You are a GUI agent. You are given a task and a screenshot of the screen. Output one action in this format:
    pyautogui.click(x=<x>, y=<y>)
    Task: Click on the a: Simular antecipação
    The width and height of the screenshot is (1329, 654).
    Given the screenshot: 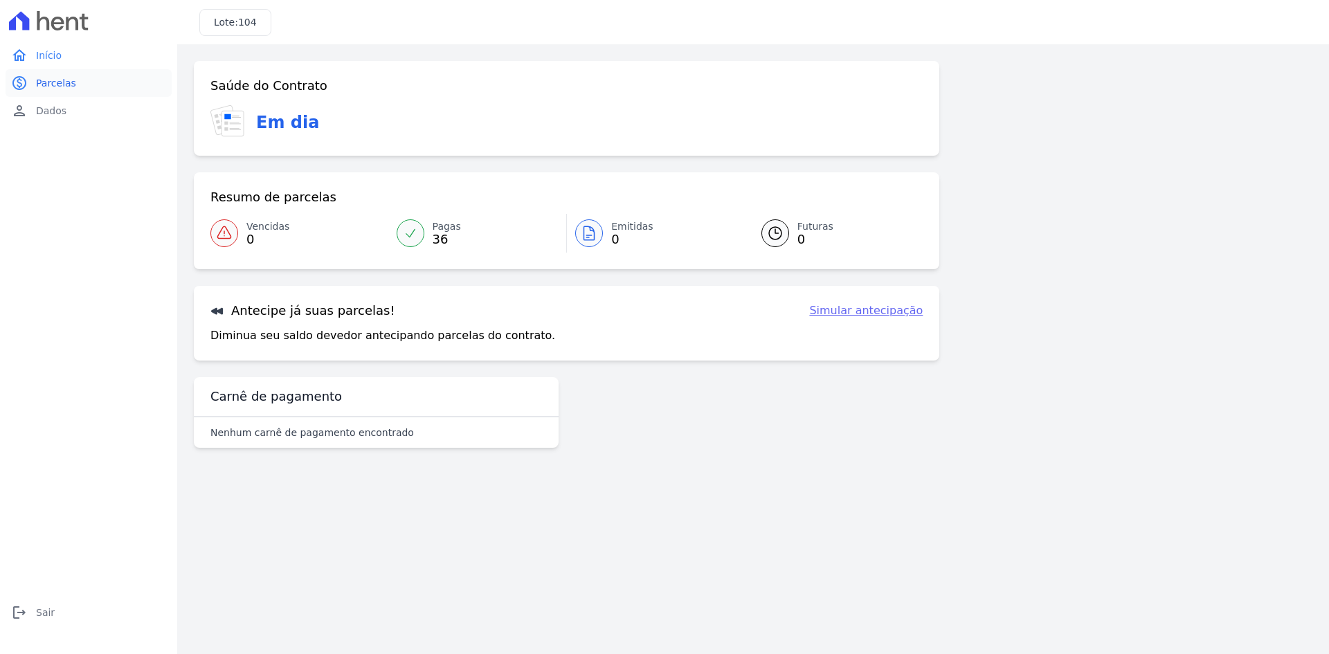 What is the action you would take?
    pyautogui.click(x=866, y=311)
    